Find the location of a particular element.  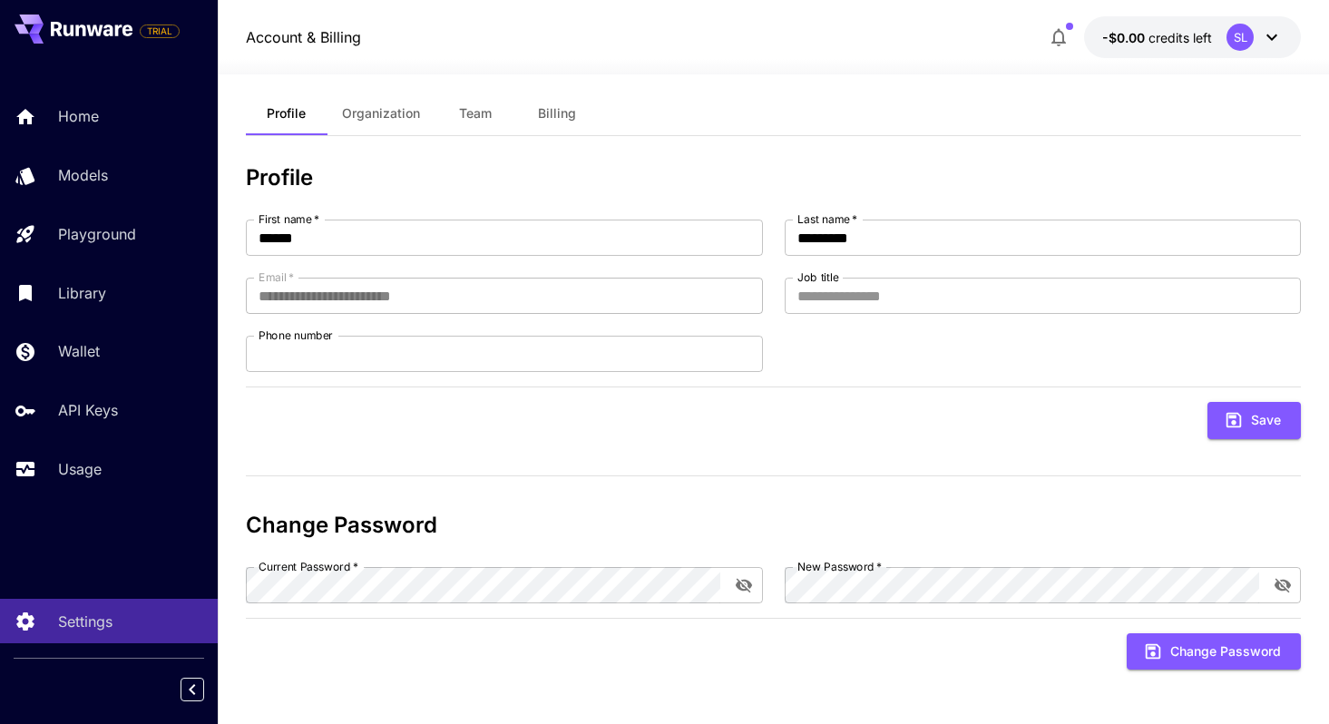

span: -$0.00 is located at coordinates (1125, 37).